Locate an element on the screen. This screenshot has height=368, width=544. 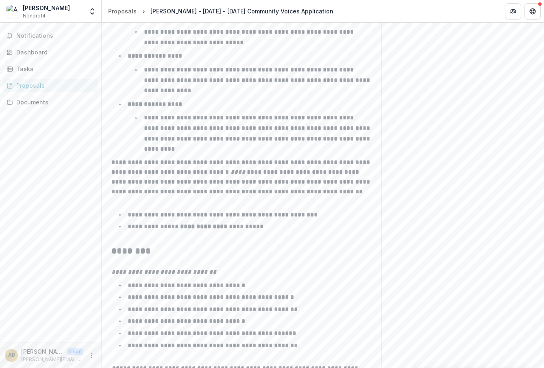
span: Notifications is located at coordinates (55, 36).